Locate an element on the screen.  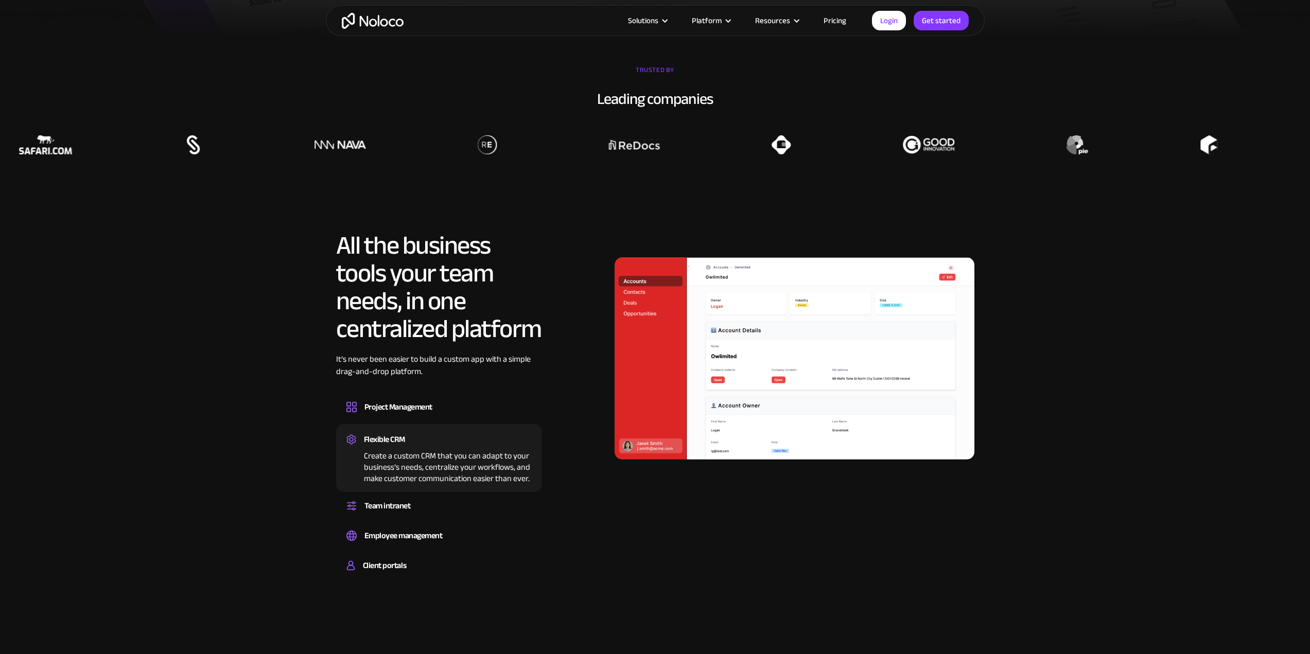
a: Login is located at coordinates (889, 21).